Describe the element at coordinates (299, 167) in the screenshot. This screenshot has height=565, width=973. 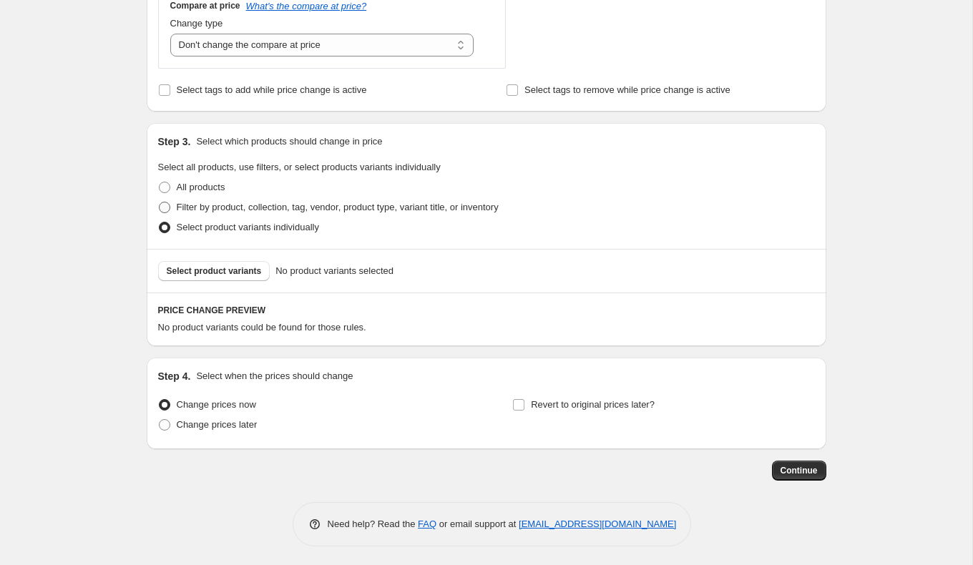
I see `span: Select all products, use filters, or select products variants individually` at that location.